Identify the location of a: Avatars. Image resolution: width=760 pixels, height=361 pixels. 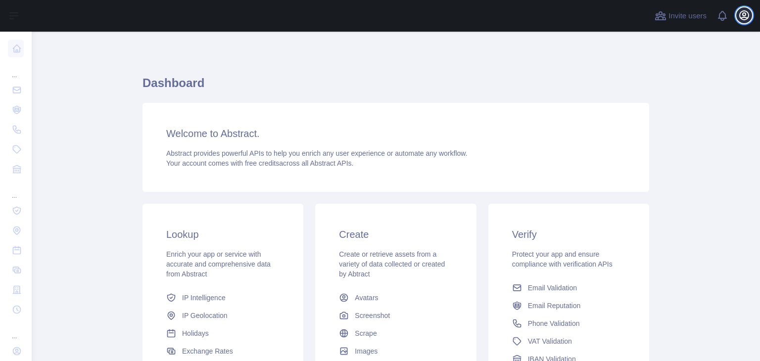
(395, 298).